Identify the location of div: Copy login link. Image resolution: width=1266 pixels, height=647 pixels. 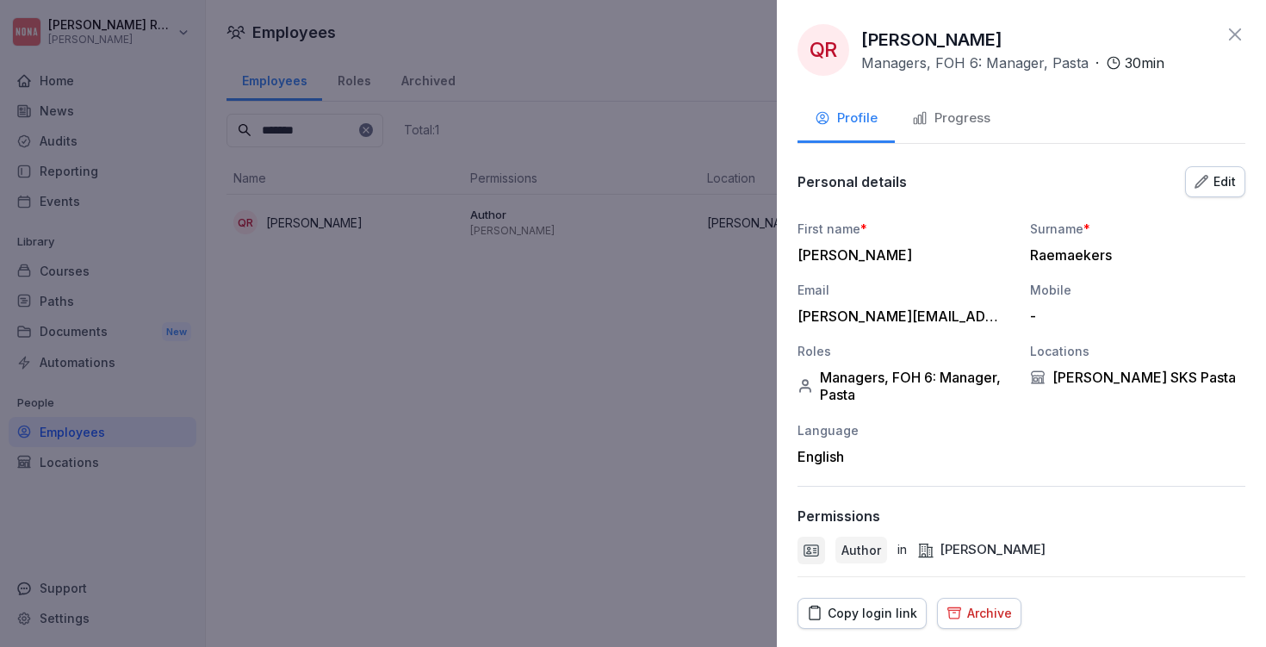
(862, 613).